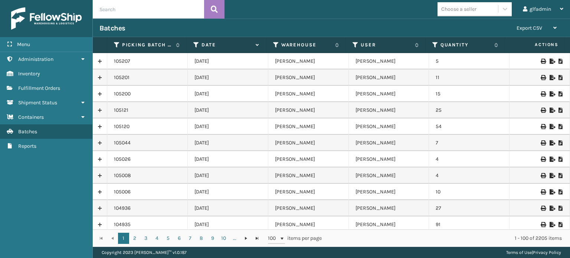 The width and height of the screenshot is (570, 258). Describe the element at coordinates (36, 59) in the screenshot. I see `span: Administration` at that location.